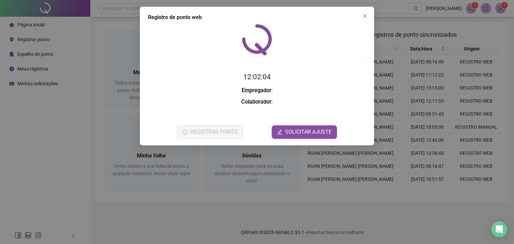 The height and width of the screenshot is (244, 514). Describe the element at coordinates (257, 77) in the screenshot. I see `time: 12:02:04` at that location.